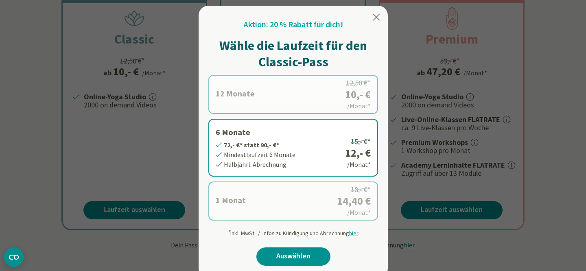  What do you see at coordinates (293, 54) in the screenshot?
I see `h1: Wähle die Laufzeit für den Classic-Pass` at bounding box center [293, 54].